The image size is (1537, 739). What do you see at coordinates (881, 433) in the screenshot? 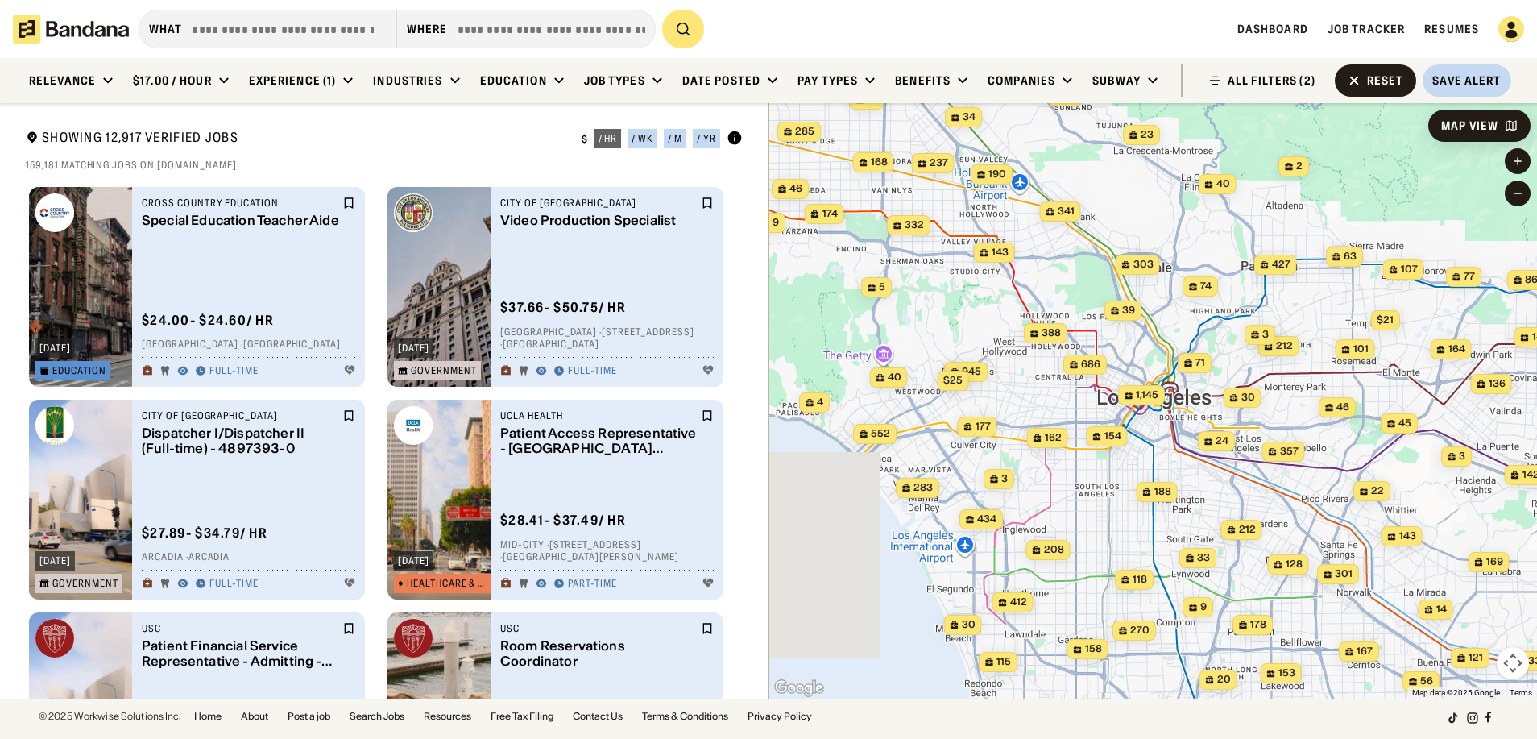
I see `span: 552` at bounding box center [881, 433].